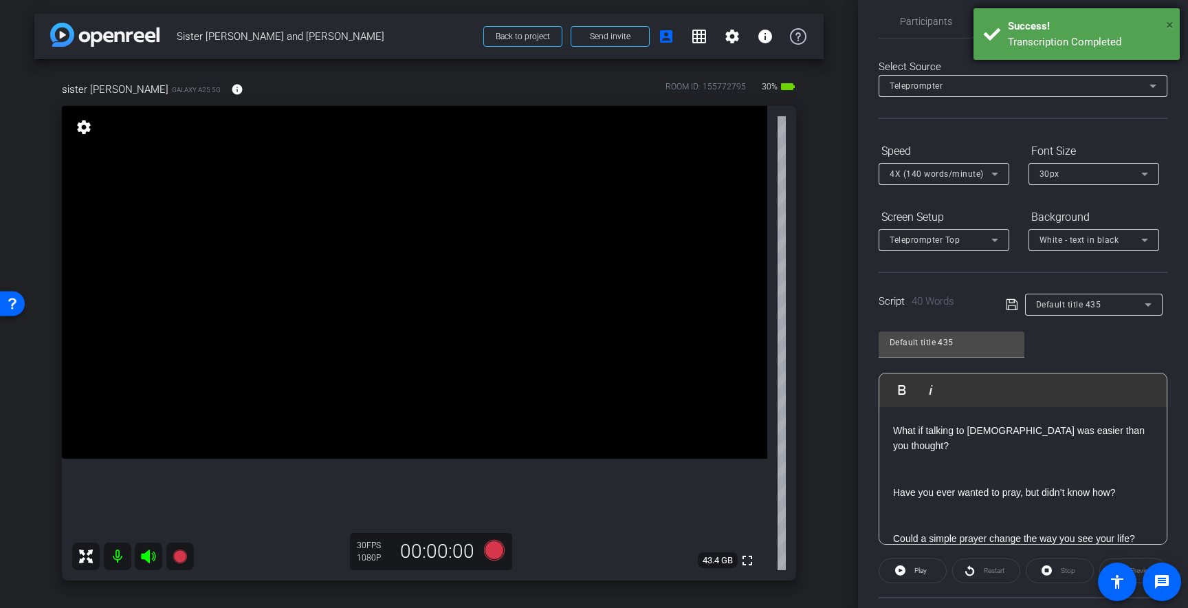  Describe the element at coordinates (1169, 25) in the screenshot. I see `button: Close` at that location.